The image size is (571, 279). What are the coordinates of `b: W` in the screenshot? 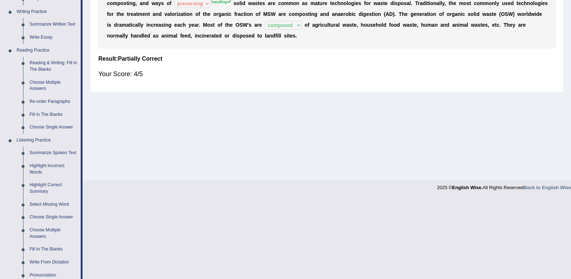 It's located at (510, 14).